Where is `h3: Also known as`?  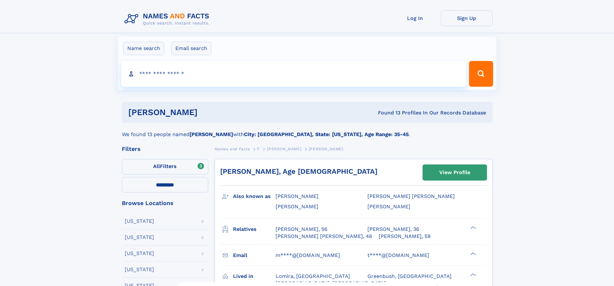
h3: Also known as is located at coordinates (254, 196).